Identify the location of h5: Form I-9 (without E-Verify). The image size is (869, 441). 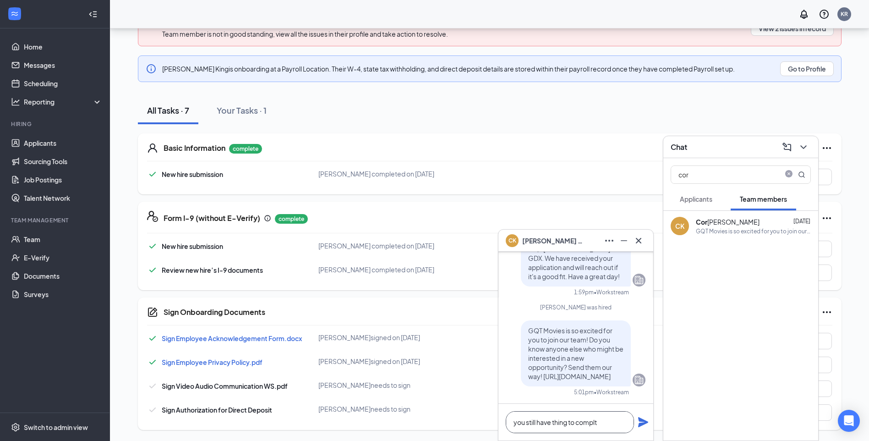
(212, 218).